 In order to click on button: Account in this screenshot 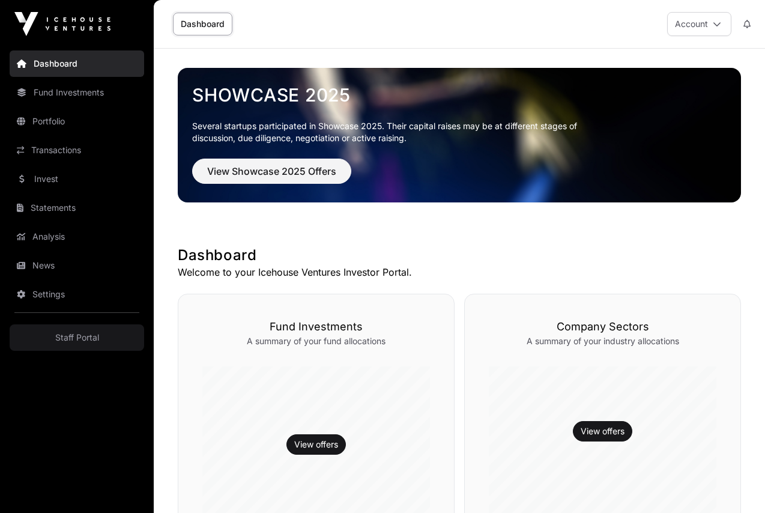, I will do `click(699, 24)`.